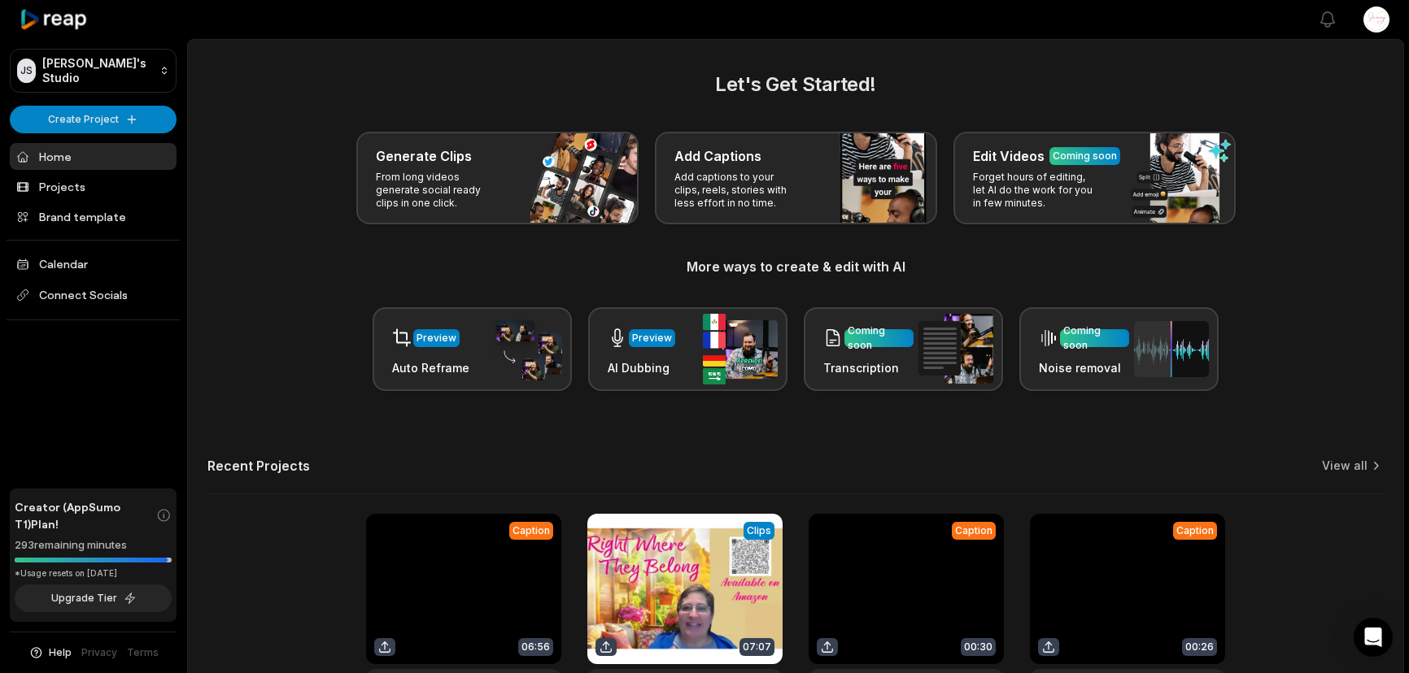 This screenshot has width=1409, height=673. What do you see at coordinates (85, 516) in the screenshot?
I see `span: Creator (AppSumo T1) Plan!` at bounding box center [85, 516].